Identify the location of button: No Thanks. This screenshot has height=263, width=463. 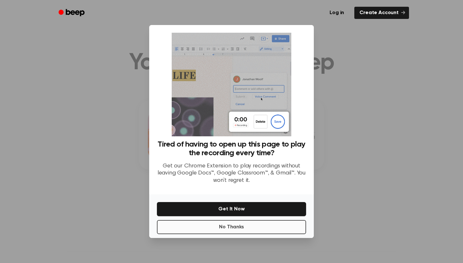
(231, 227).